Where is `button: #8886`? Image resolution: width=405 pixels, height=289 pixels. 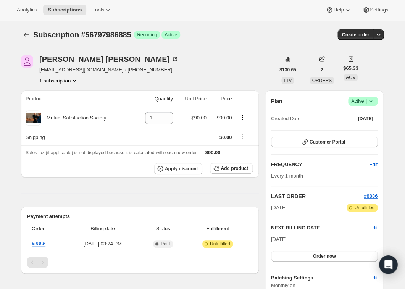 button: #8886 is located at coordinates (371, 196).